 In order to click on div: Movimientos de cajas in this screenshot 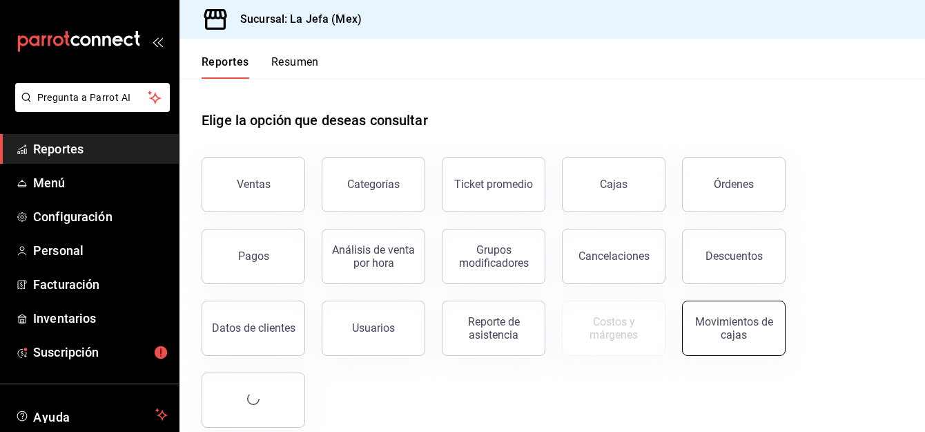, I will do `click(734, 328)`.